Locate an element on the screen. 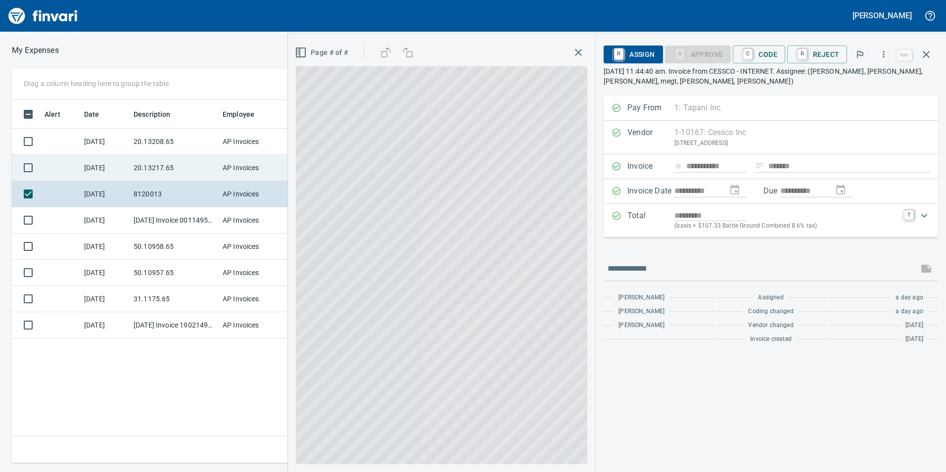  button: RAssign is located at coordinates (633, 54).